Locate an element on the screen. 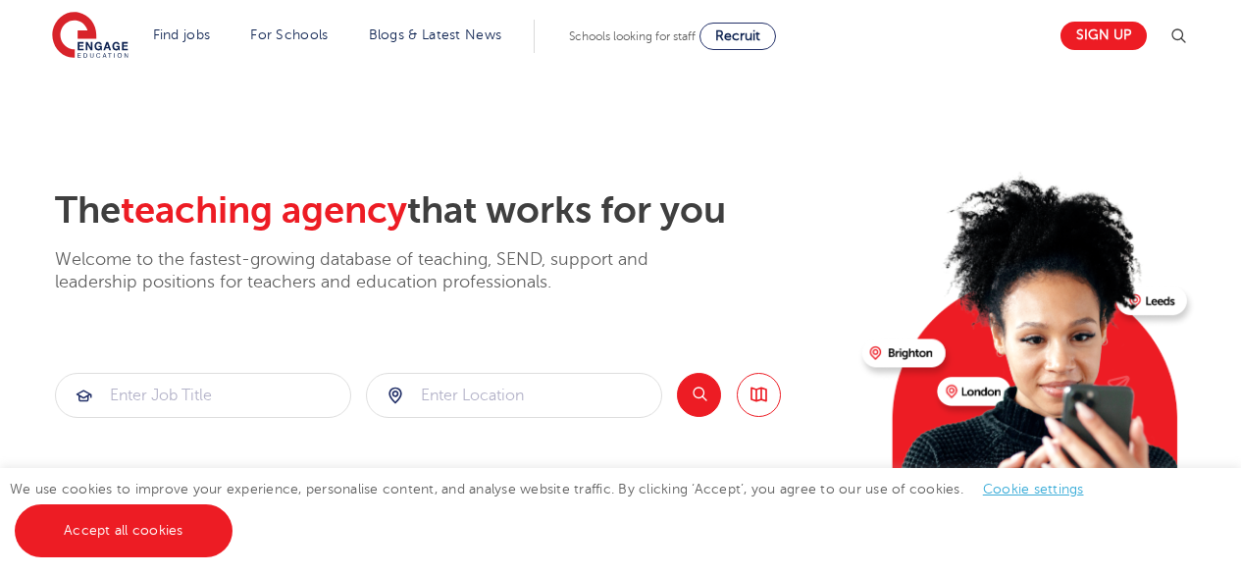  a: For Schools is located at coordinates (288, 34).